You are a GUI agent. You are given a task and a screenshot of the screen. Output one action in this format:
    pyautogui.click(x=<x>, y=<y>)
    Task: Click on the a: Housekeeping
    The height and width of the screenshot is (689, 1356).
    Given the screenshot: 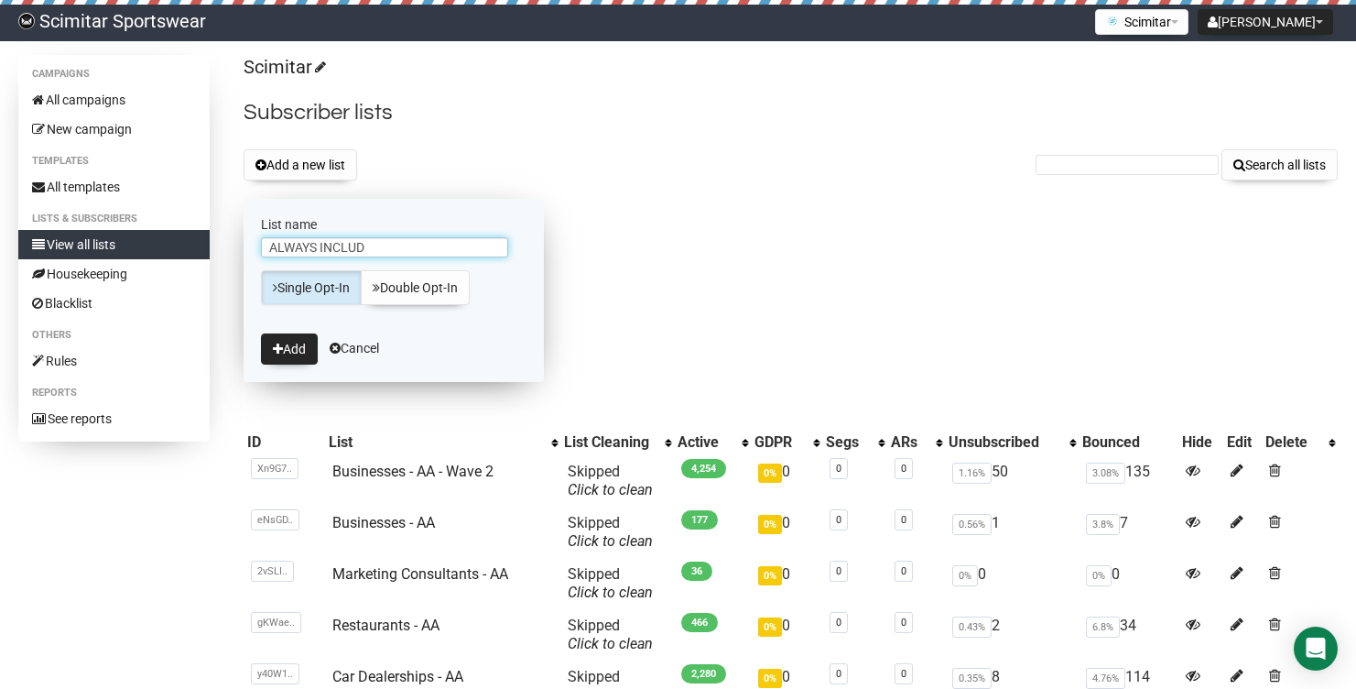 What is the action you would take?
    pyautogui.click(x=114, y=274)
    